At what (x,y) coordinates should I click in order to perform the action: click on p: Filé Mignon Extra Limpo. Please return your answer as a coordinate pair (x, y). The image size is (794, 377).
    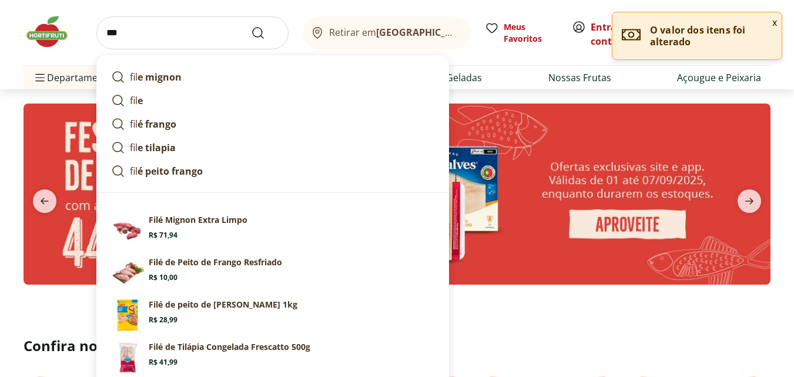
    Looking at the image, I should click on (198, 220).